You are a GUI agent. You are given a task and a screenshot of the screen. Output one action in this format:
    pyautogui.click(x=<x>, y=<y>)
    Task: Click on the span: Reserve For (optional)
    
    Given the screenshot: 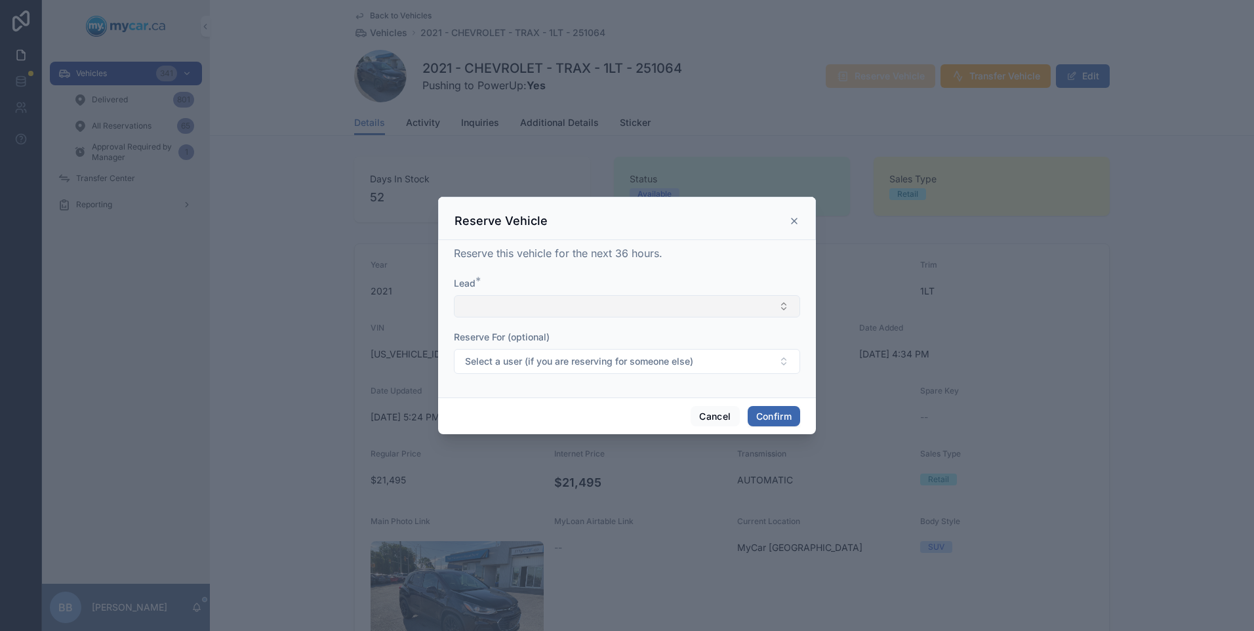 What is the action you would take?
    pyautogui.click(x=502, y=336)
    